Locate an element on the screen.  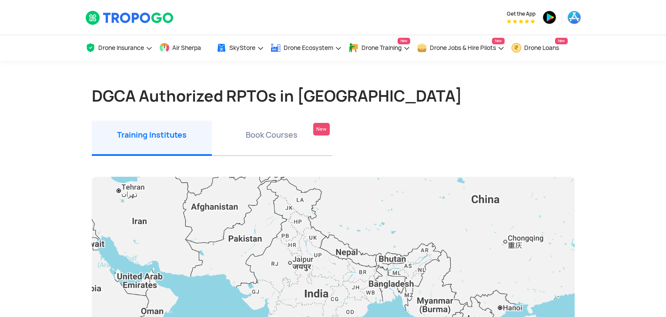
a: Drone Insurance is located at coordinates (119, 48).